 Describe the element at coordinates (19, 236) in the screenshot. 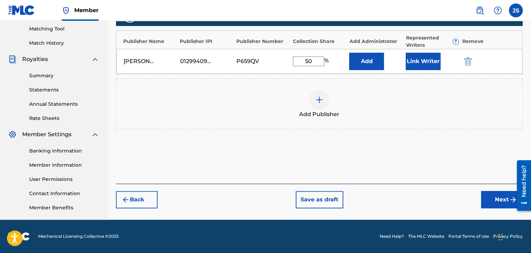

I see `img: logo` at that location.